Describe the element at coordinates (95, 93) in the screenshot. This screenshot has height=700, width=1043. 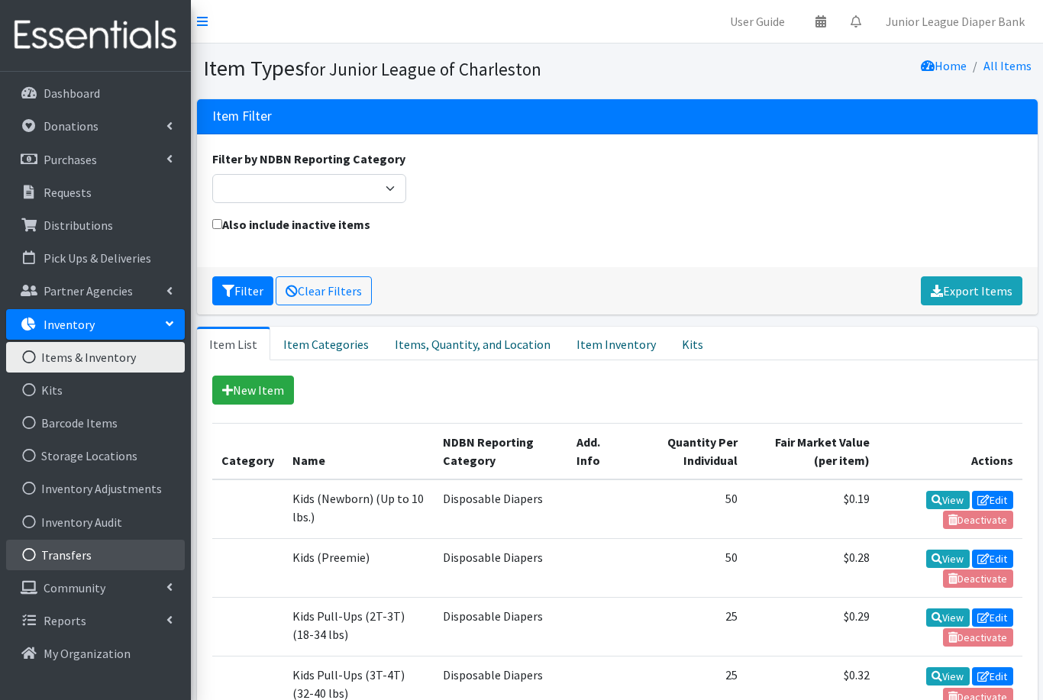
I see `a: Dashboard` at that location.